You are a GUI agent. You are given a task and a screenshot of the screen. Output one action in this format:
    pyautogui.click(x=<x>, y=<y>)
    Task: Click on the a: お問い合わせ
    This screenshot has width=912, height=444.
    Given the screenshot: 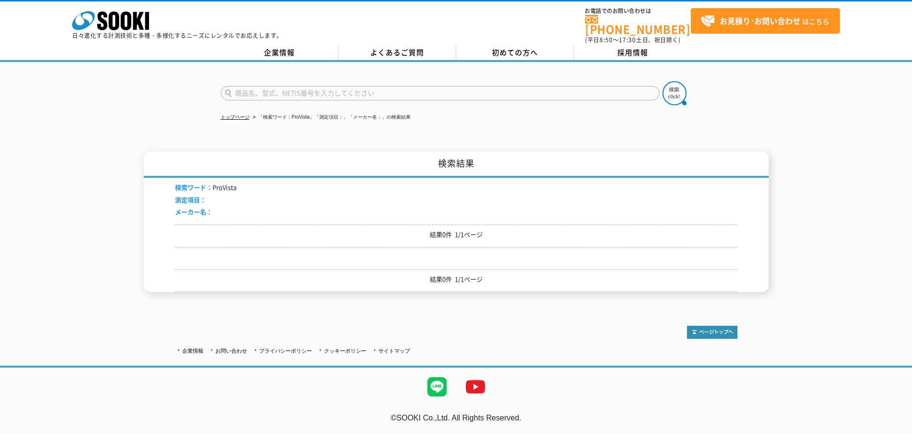 What is the action you would take?
    pyautogui.click(x=231, y=351)
    